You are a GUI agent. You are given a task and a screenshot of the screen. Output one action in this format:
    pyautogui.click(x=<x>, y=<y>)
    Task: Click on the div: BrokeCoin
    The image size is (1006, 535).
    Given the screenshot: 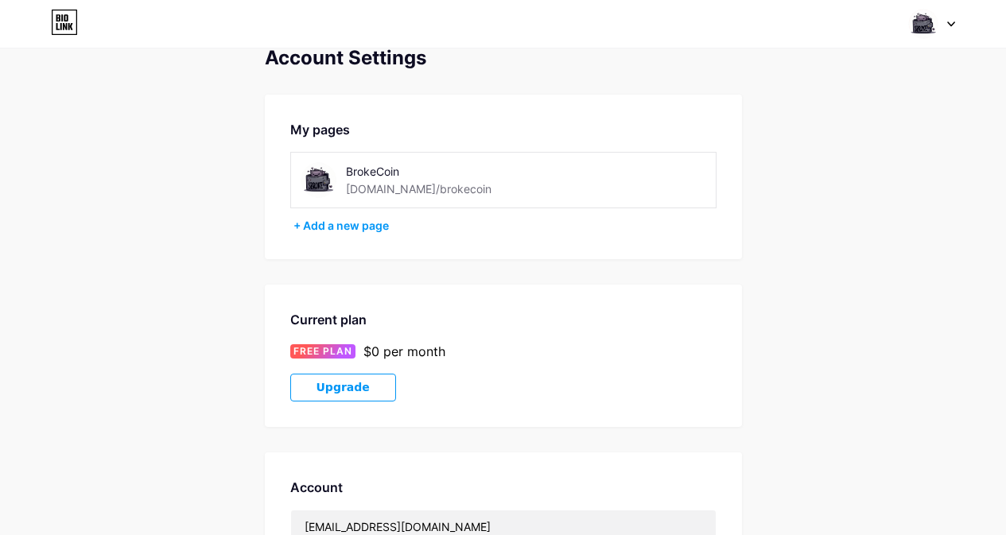 What is the action you would take?
    pyautogui.click(x=445, y=171)
    